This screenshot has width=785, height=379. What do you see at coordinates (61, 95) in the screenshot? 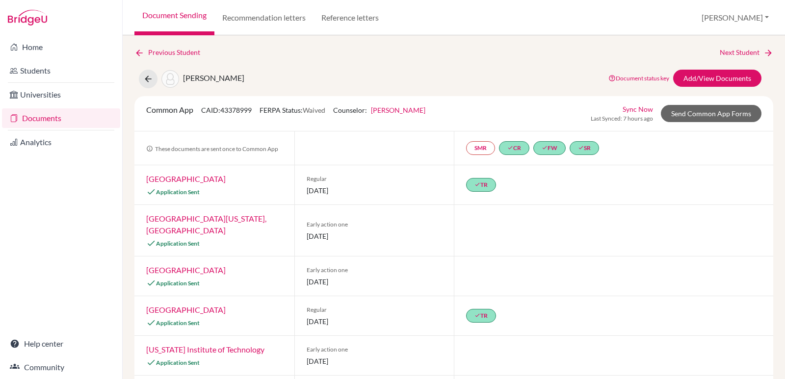
I see `a: Universities` at bounding box center [61, 95].